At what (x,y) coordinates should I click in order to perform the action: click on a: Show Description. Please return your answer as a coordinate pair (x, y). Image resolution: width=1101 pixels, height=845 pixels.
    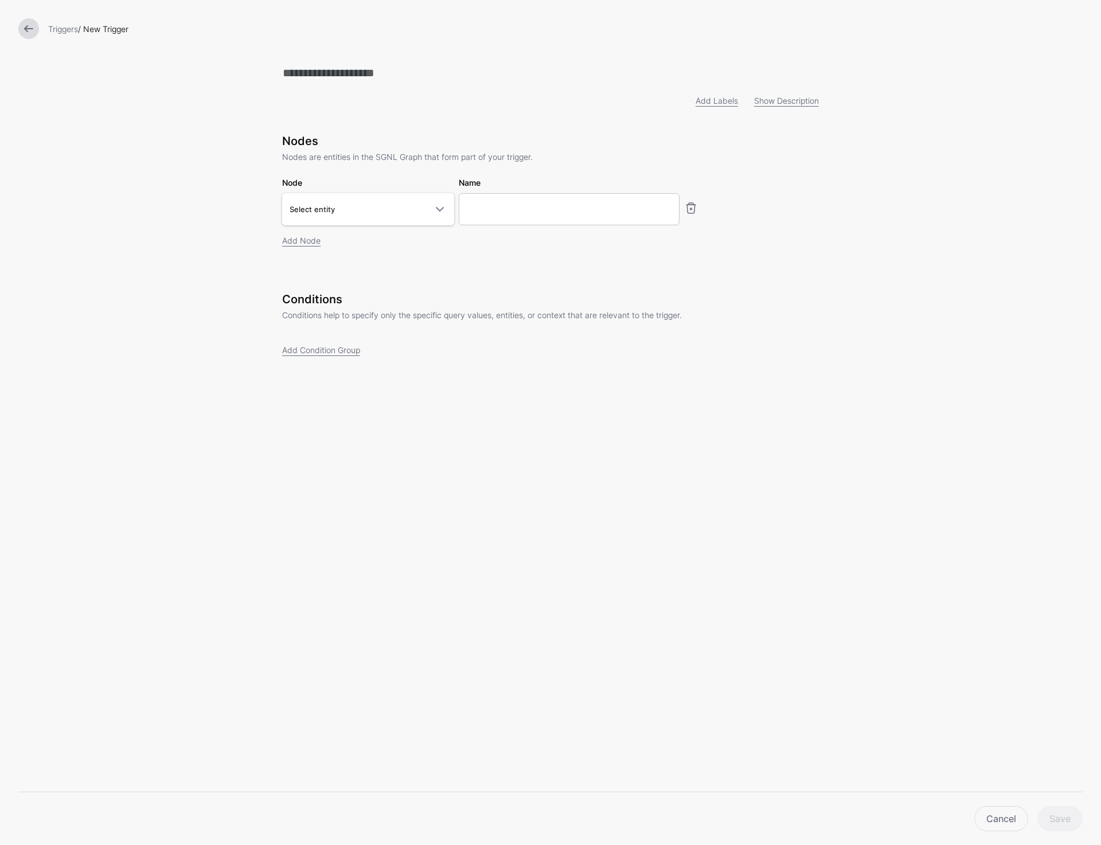
    Looking at the image, I should click on (786, 100).